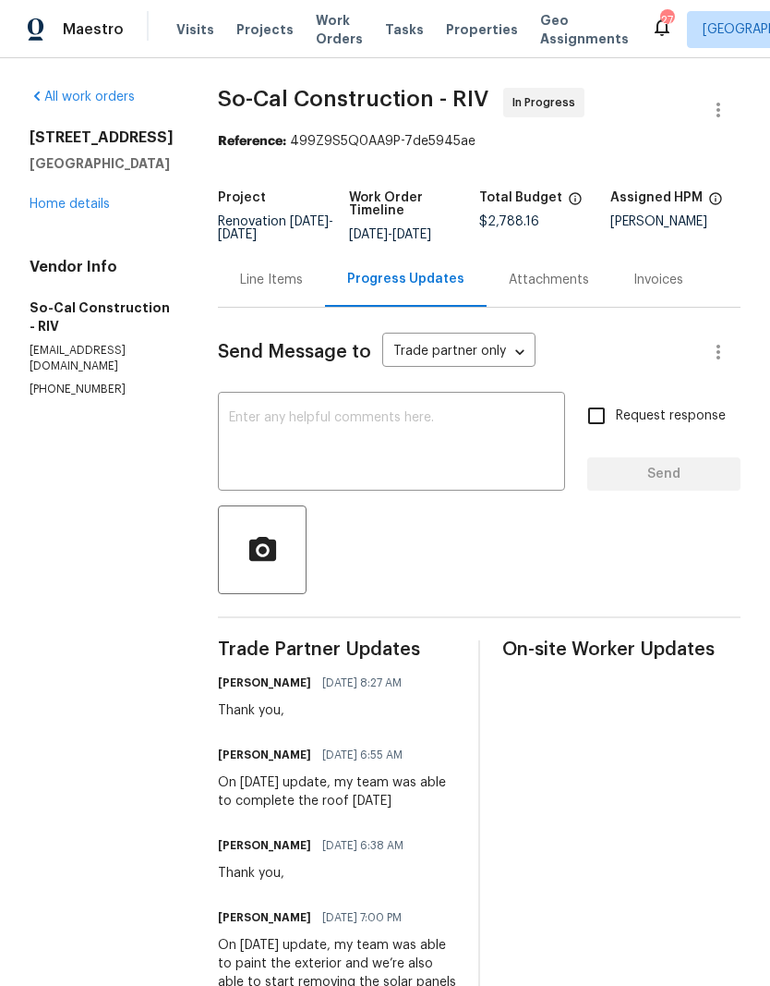 The width and height of the screenshot is (770, 986). Describe the element at coordinates (242, 198) in the screenshot. I see `h5: Project` at that location.